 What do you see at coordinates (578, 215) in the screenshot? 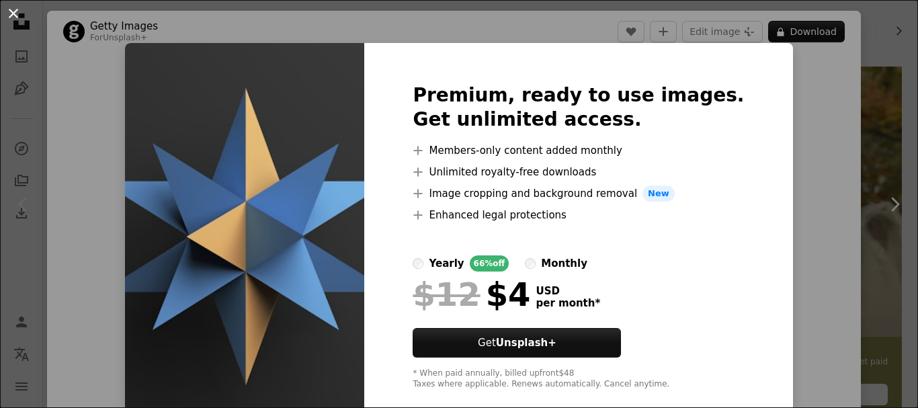
I see `li: Enhanced legal protections` at bounding box center [578, 215].